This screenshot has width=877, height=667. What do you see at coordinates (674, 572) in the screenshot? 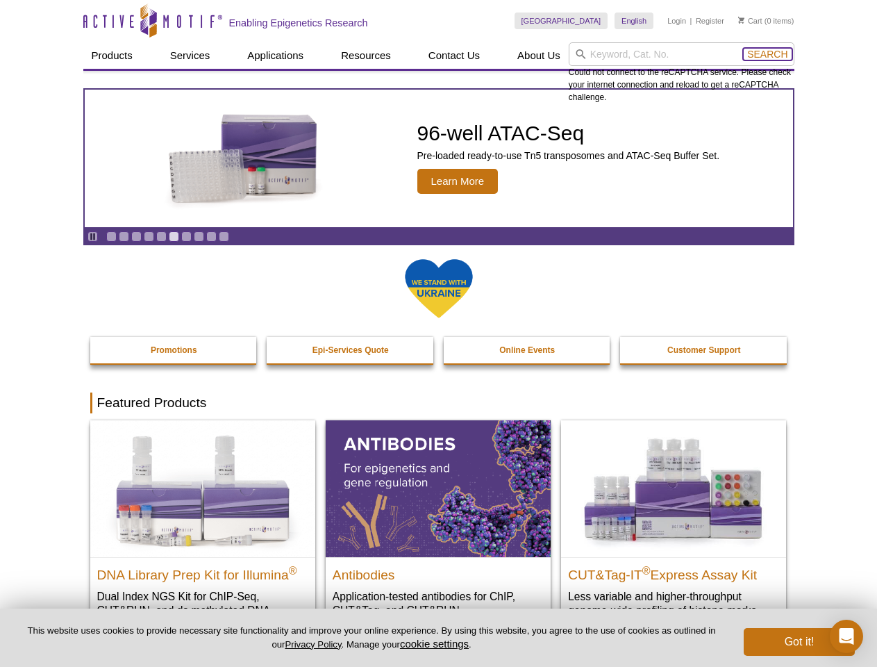
I see `h2: CUT&Tag-IT Express Assay Kit` at bounding box center [674, 572].